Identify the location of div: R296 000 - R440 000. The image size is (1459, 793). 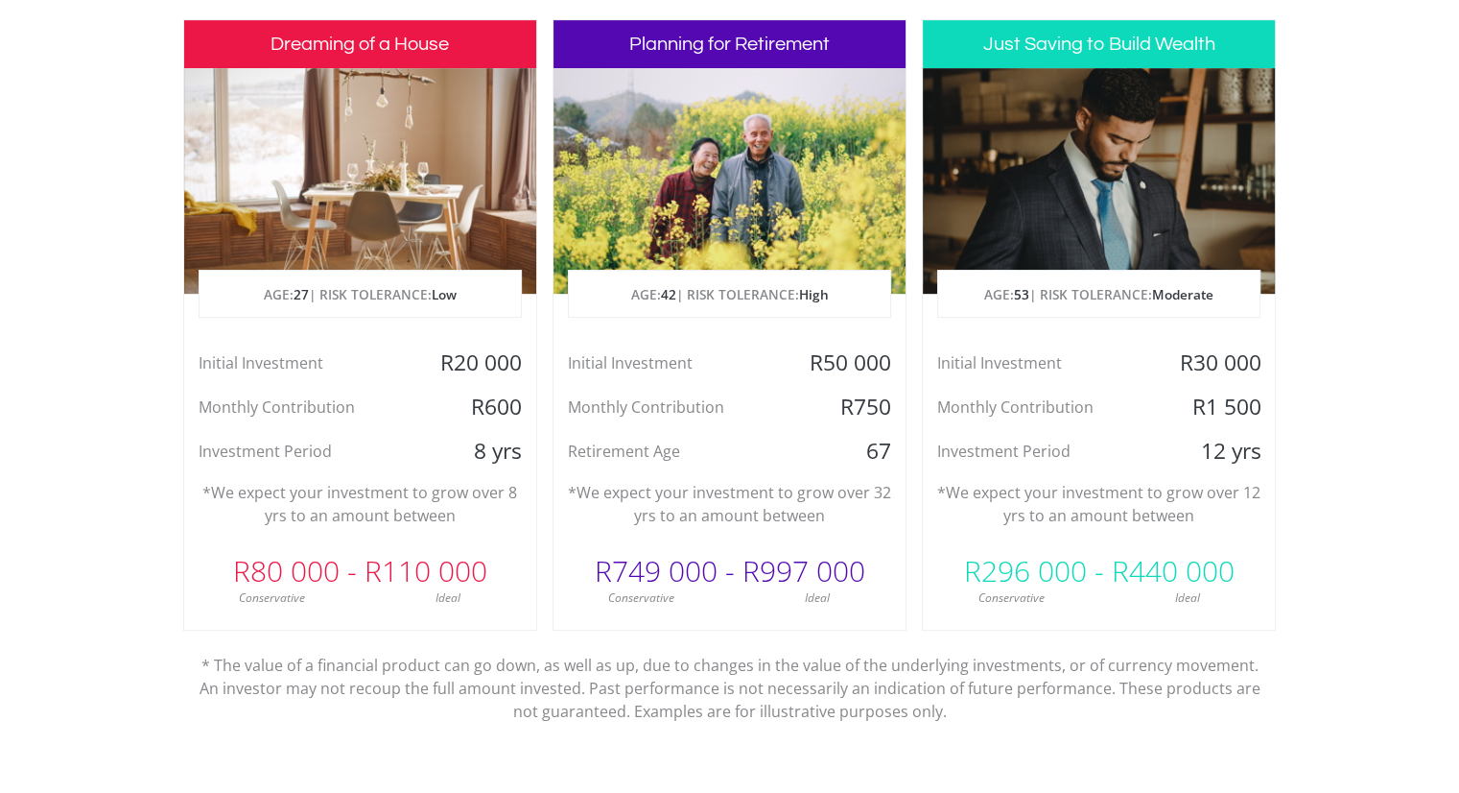
(1099, 571).